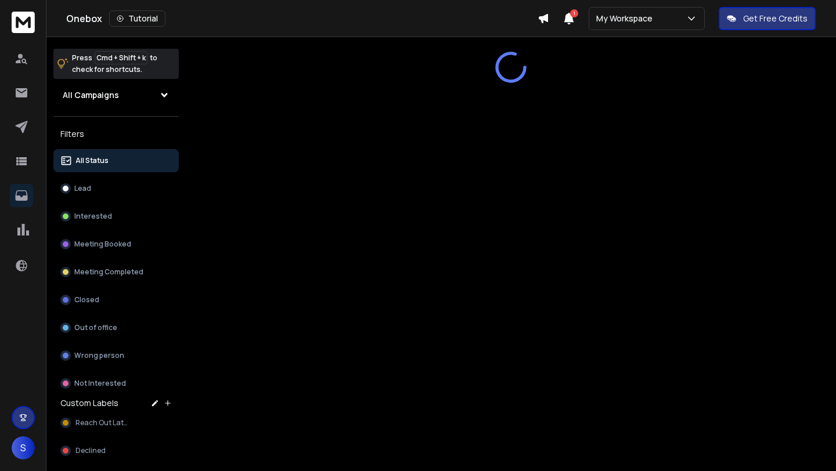  What do you see at coordinates (767, 19) in the screenshot?
I see `button: Get Free Credits` at bounding box center [767, 19].